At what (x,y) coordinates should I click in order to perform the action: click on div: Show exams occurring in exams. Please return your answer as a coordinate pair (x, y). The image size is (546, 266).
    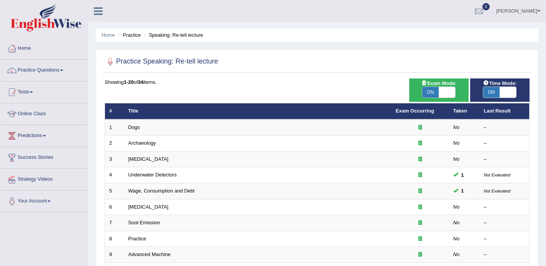
    Looking at the image, I should click on (439, 90).